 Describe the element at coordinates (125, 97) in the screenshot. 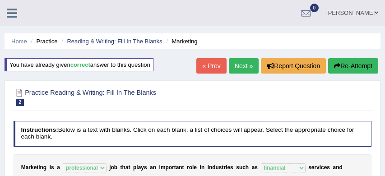

I see `h2: Practice Reading & Writing: Fill In The Blanks` at that location.